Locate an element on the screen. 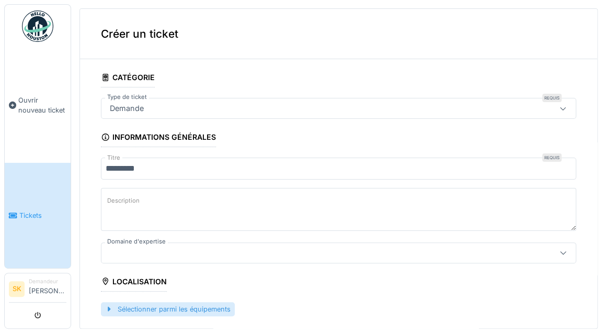  img: Badge_color-CXgf-gQk.svg is located at coordinates (38, 26).